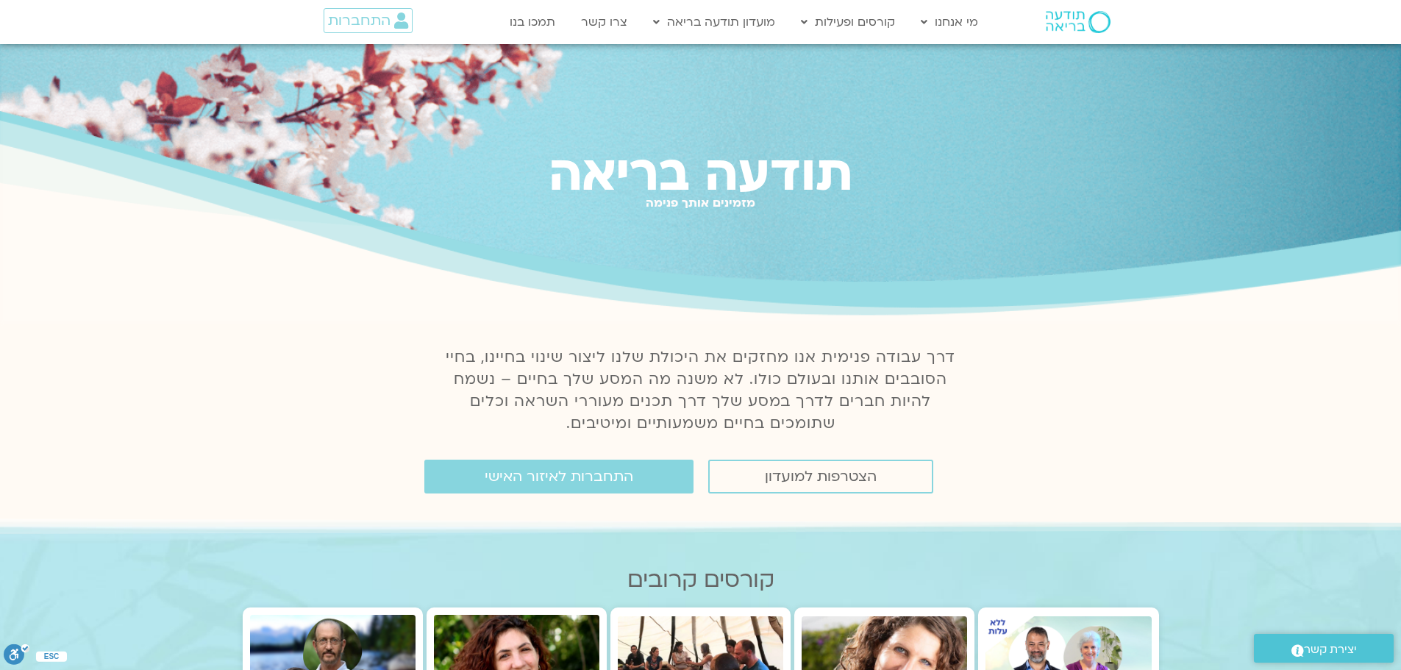 This screenshot has width=1401, height=670. What do you see at coordinates (604, 22) in the screenshot?
I see `a: צרו קשר` at bounding box center [604, 22].